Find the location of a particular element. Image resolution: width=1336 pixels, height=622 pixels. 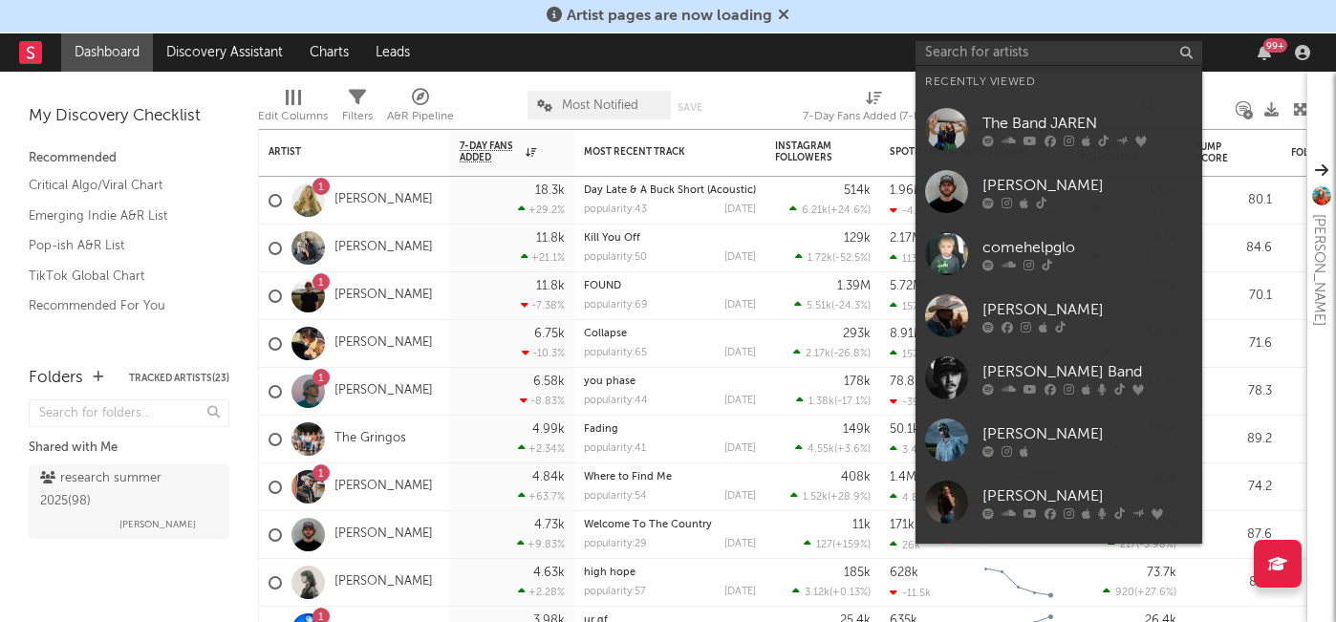

div: Kill You Off is located at coordinates (670, 238).